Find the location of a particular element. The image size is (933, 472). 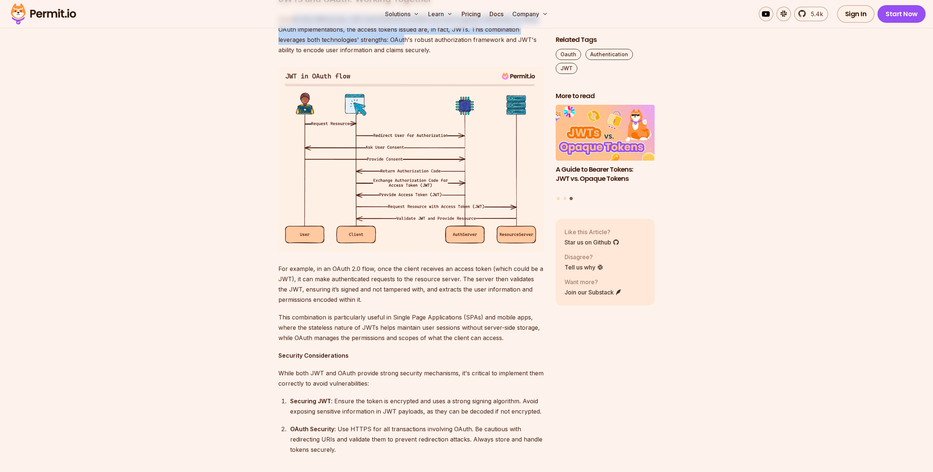

strong: Securing JWT is located at coordinates (311, 401).